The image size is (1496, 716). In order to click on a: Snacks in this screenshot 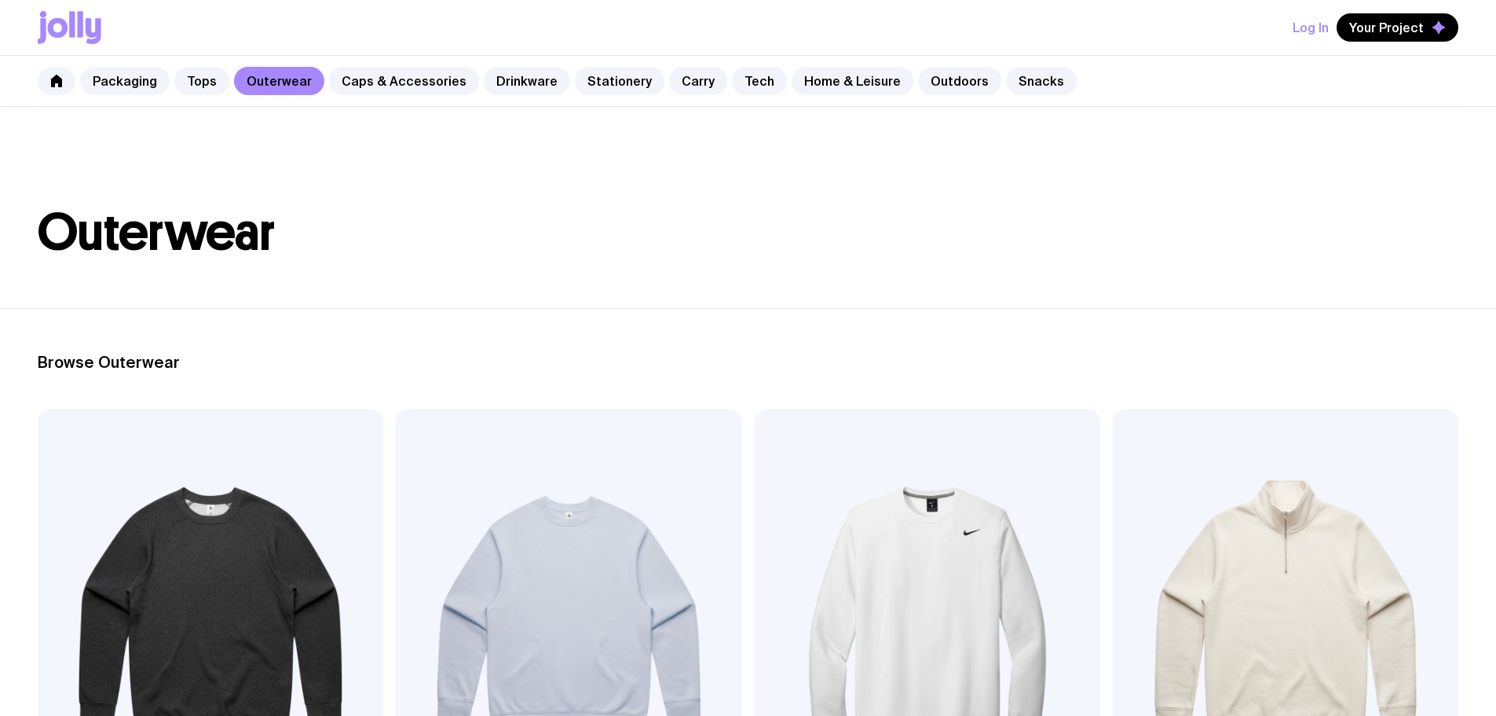, I will do `click(1042, 81)`.